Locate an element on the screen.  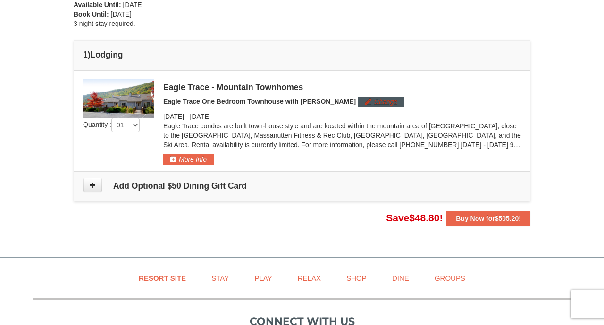
img: 19218983-1-9b289e55.jpg is located at coordinates (118, 99).